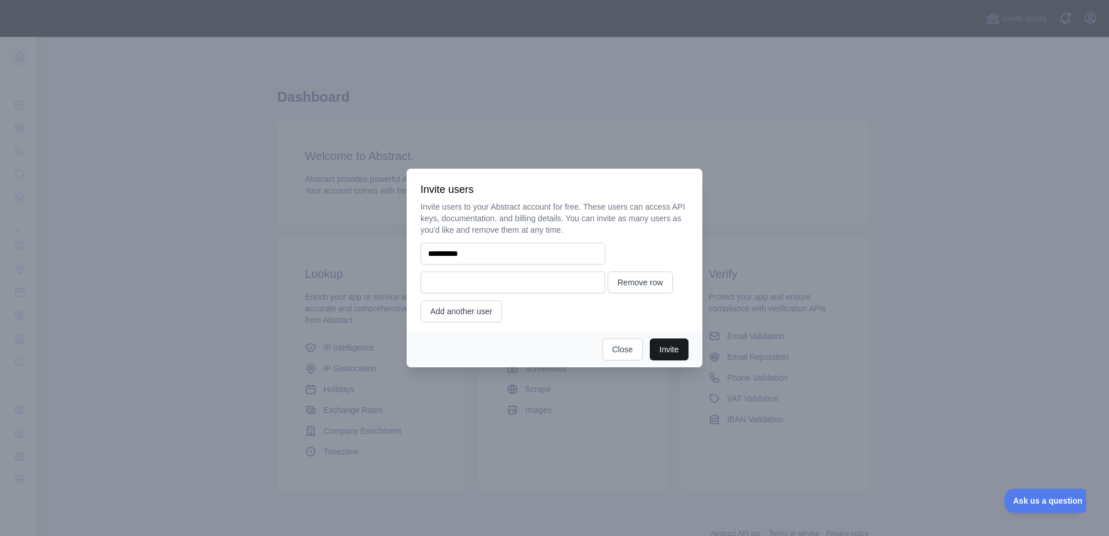 This screenshot has height=536, width=1109. Describe the element at coordinates (623, 349) in the screenshot. I see `button: Close` at that location.